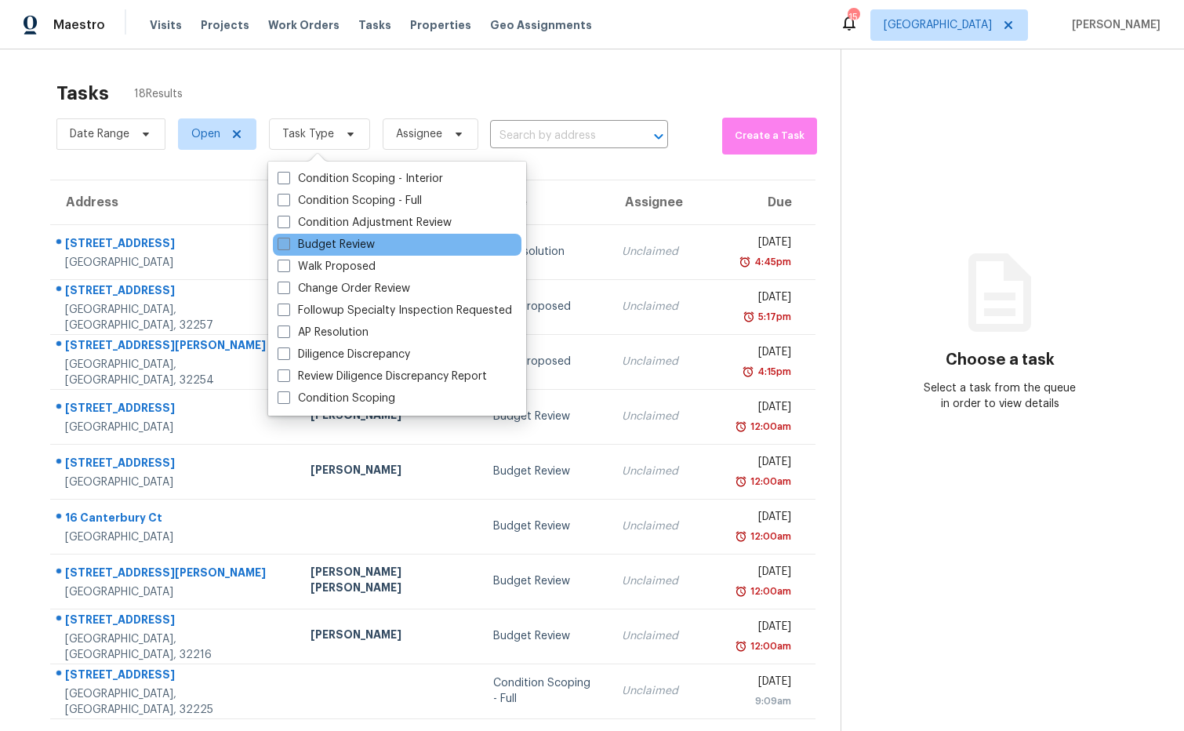 The height and width of the screenshot is (731, 1184). Describe the element at coordinates (336, 398) in the screenshot. I see `label: Condition Scoping` at that location.